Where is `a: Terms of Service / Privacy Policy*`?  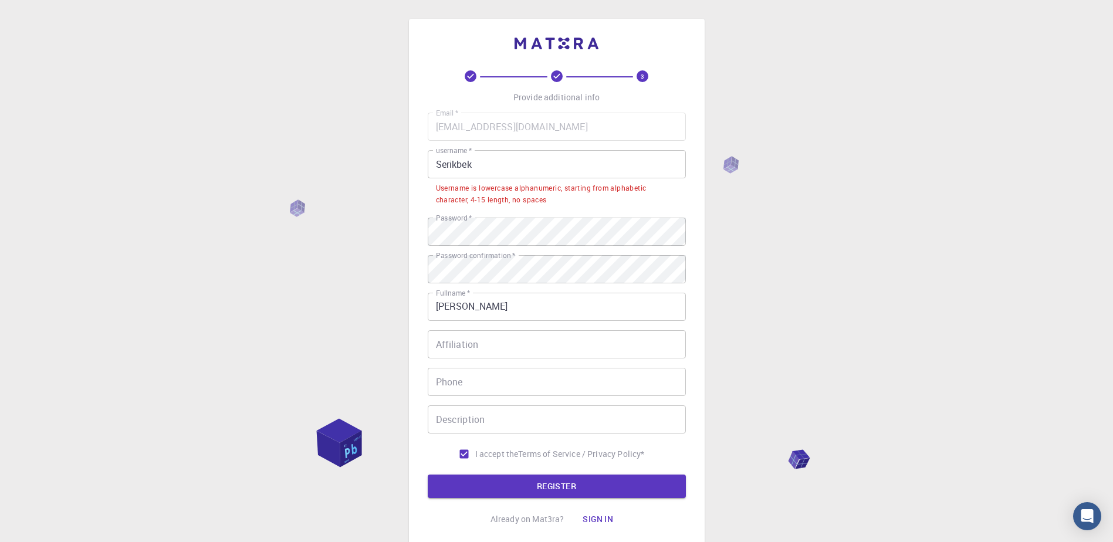
a: Terms of Service / Privacy Policy* is located at coordinates (581, 454).